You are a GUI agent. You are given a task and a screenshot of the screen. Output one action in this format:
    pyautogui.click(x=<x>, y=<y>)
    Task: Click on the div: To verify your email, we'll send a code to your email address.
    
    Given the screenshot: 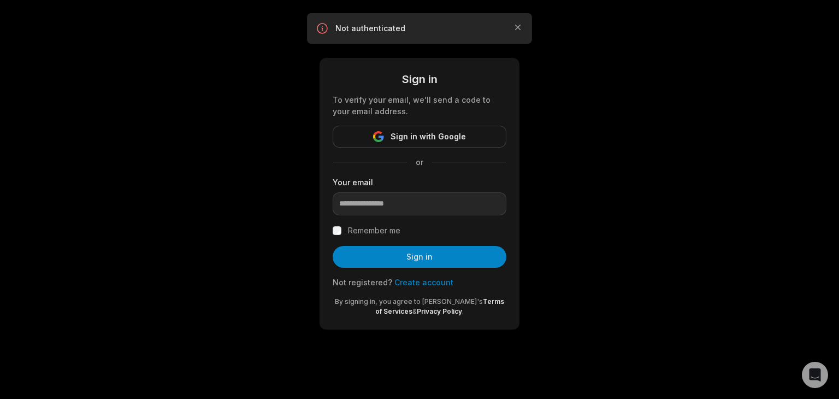 What is the action you would take?
    pyautogui.click(x=419, y=105)
    